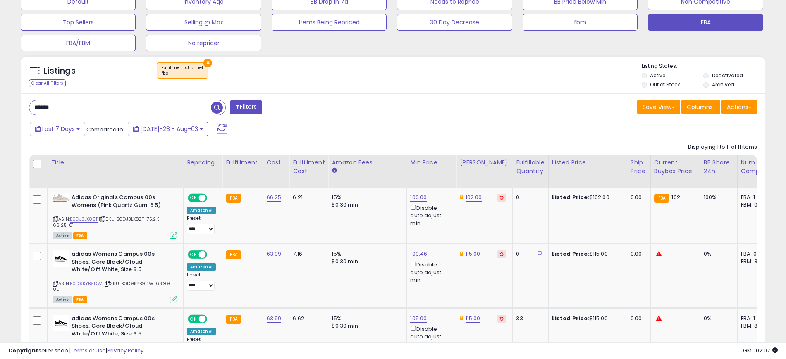  What do you see at coordinates (419, 254) in the screenshot?
I see `a: 109.46` at bounding box center [419, 254].